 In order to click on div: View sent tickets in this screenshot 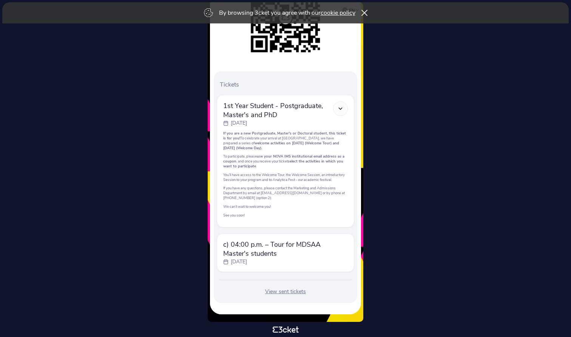, I will do `click(285, 291)`.